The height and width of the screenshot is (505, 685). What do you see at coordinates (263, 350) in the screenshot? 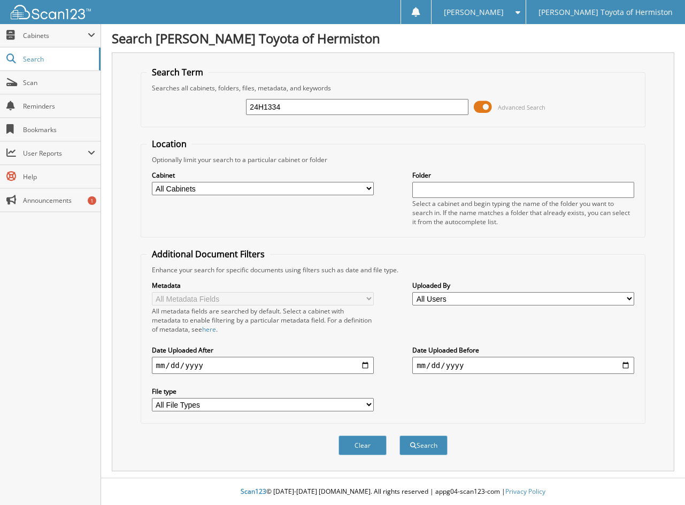
I see `label: Date Uploaded After` at bounding box center [263, 350].